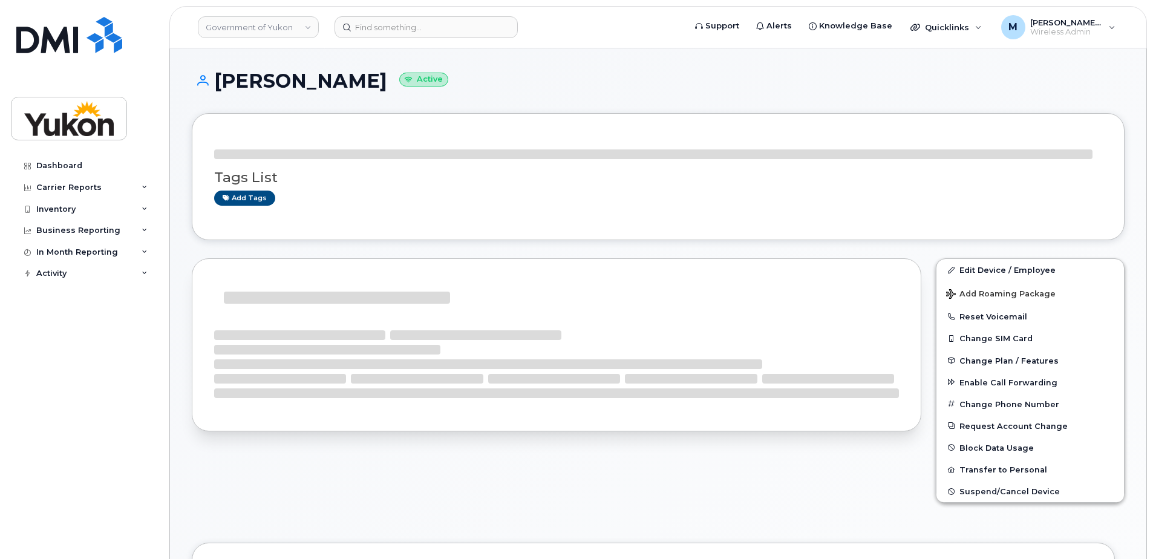  Describe the element at coordinates (1030, 316) in the screenshot. I see `button: Reset Voicemail` at that location.